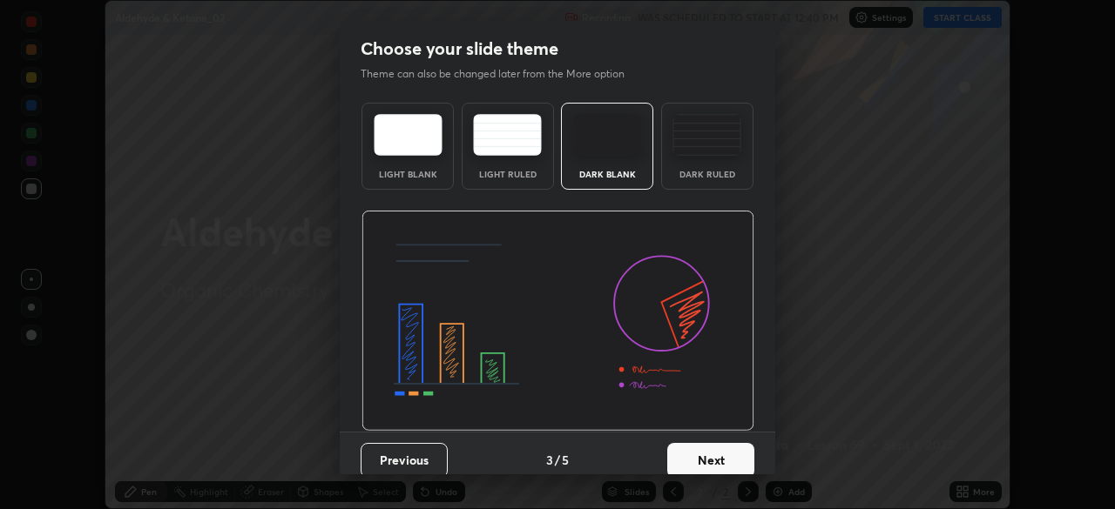 The image size is (1115, 509). What do you see at coordinates (404, 461) in the screenshot?
I see `button: Previous` at bounding box center [404, 461].